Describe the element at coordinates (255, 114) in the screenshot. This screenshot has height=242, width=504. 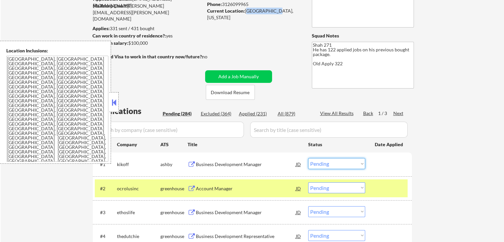
I see `div: Applied (231)` at that location.